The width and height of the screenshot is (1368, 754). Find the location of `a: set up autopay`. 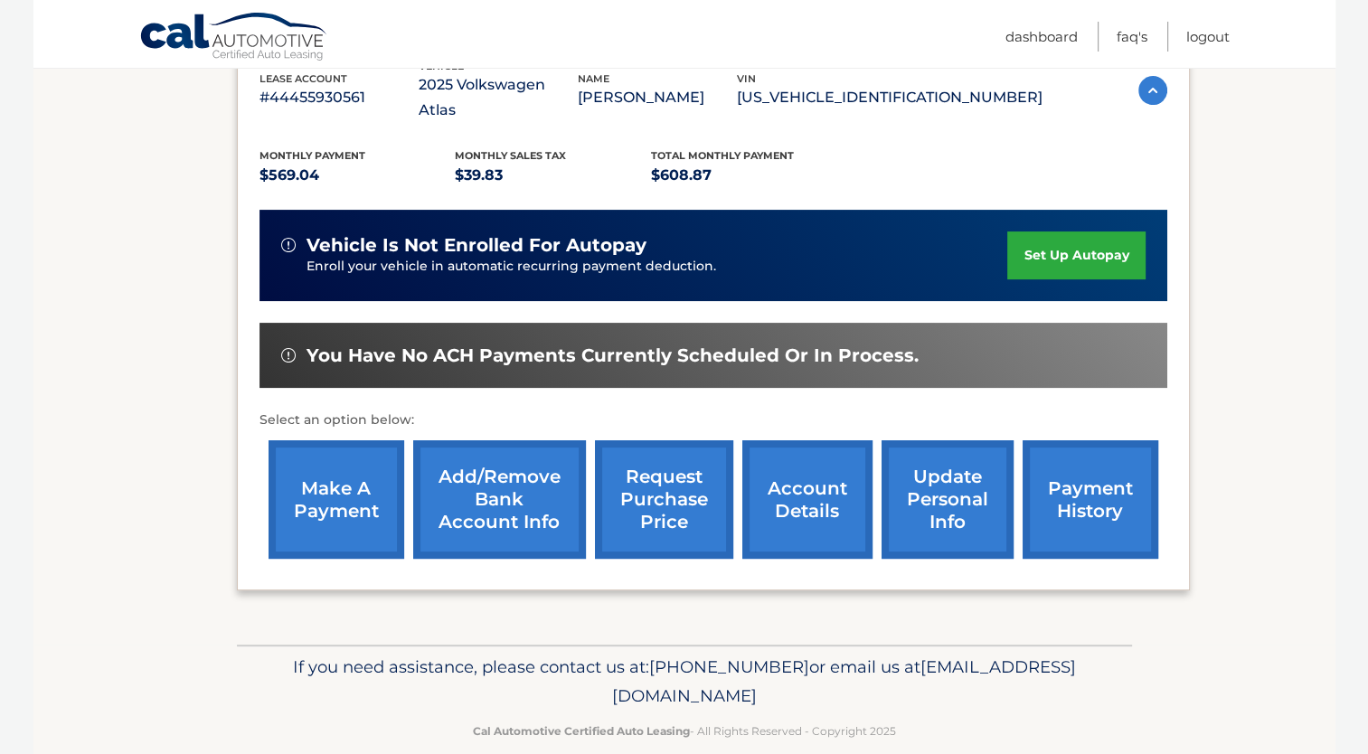

a: set up autopay is located at coordinates (1076, 255).